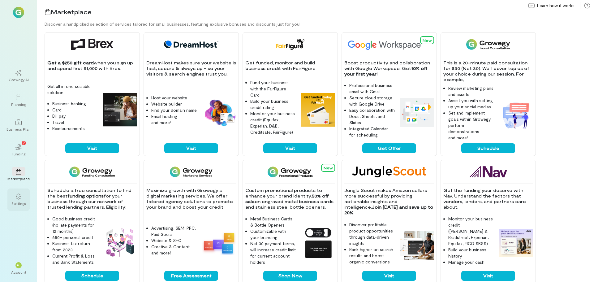 The height and width of the screenshot is (282, 594). What do you see at coordinates (75, 104) in the screenshot?
I see `li: Business banking` at bounding box center [75, 104].